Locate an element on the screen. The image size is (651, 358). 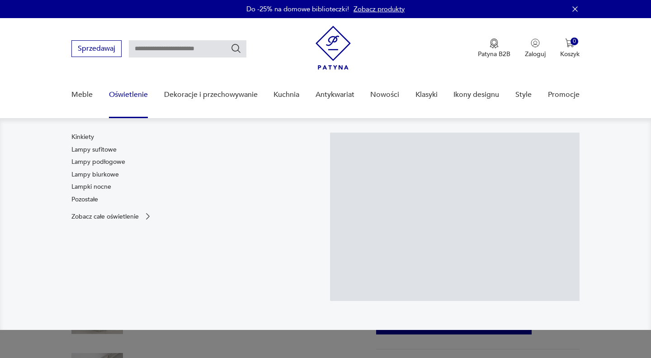
img: Patyna - sklep z meblami i dekoracjami vintage is located at coordinates (333, 47).